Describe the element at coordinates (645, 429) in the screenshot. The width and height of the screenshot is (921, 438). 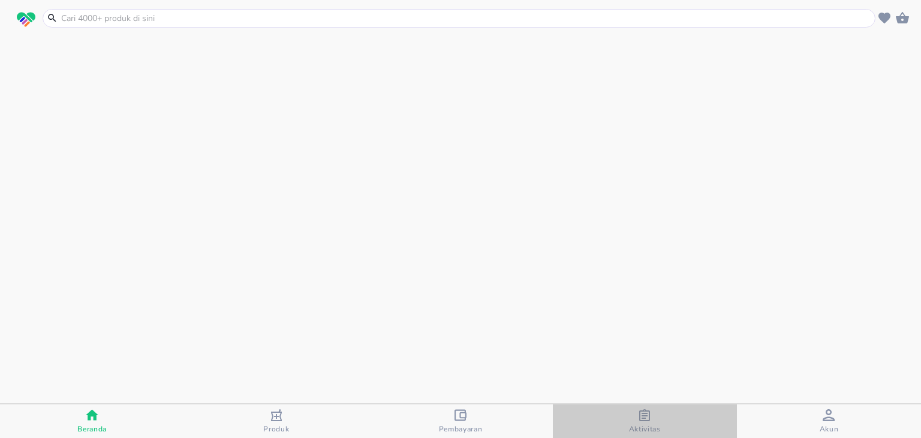
I see `span: Aktivitas` at that location.